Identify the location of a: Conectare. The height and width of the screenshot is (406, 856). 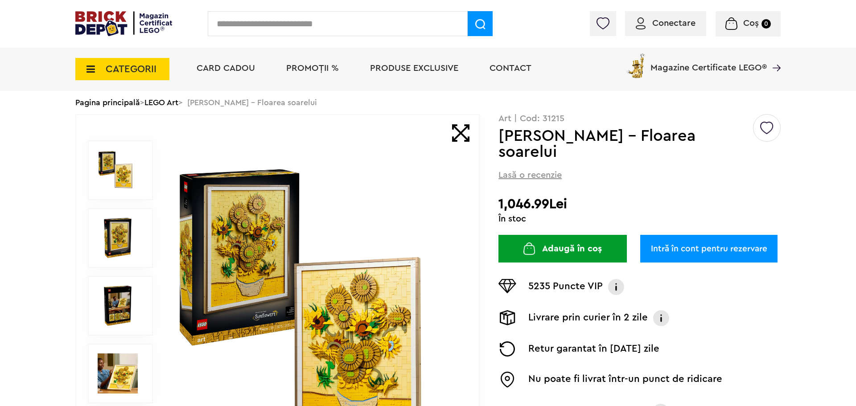
(666, 23).